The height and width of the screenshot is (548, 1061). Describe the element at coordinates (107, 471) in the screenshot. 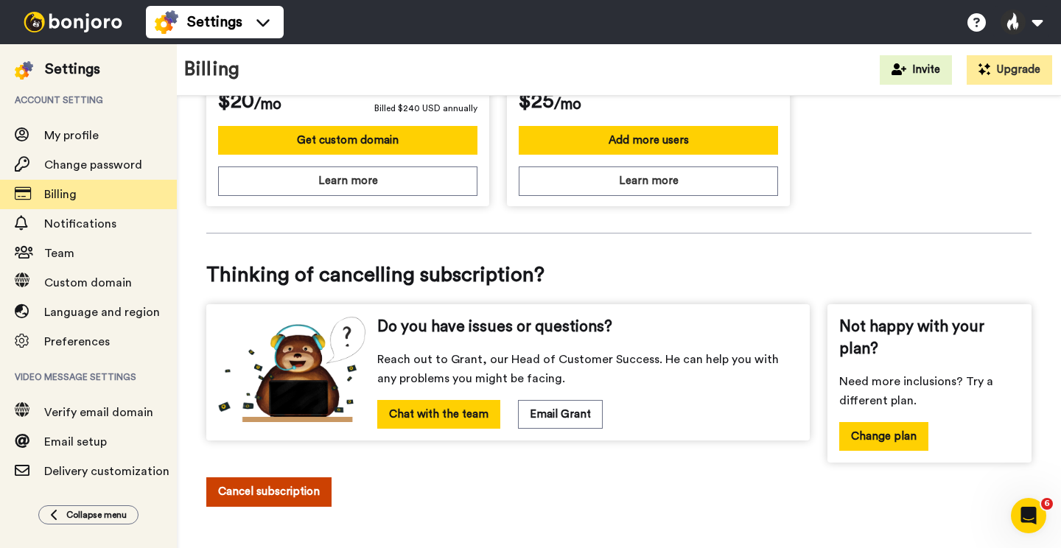

I see `span: Delivery customization` at that location.